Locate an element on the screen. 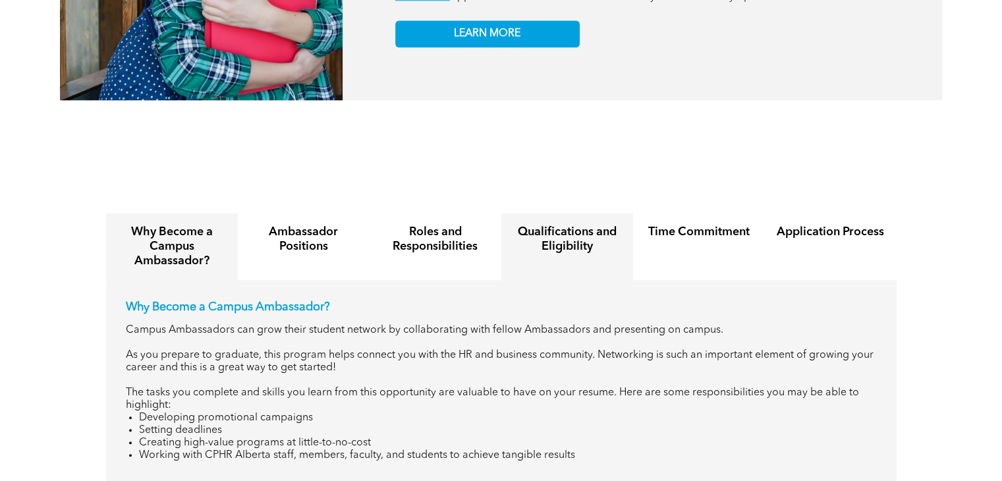 This screenshot has width=1002, height=481. li: Setting deadlines is located at coordinates (508, 430).